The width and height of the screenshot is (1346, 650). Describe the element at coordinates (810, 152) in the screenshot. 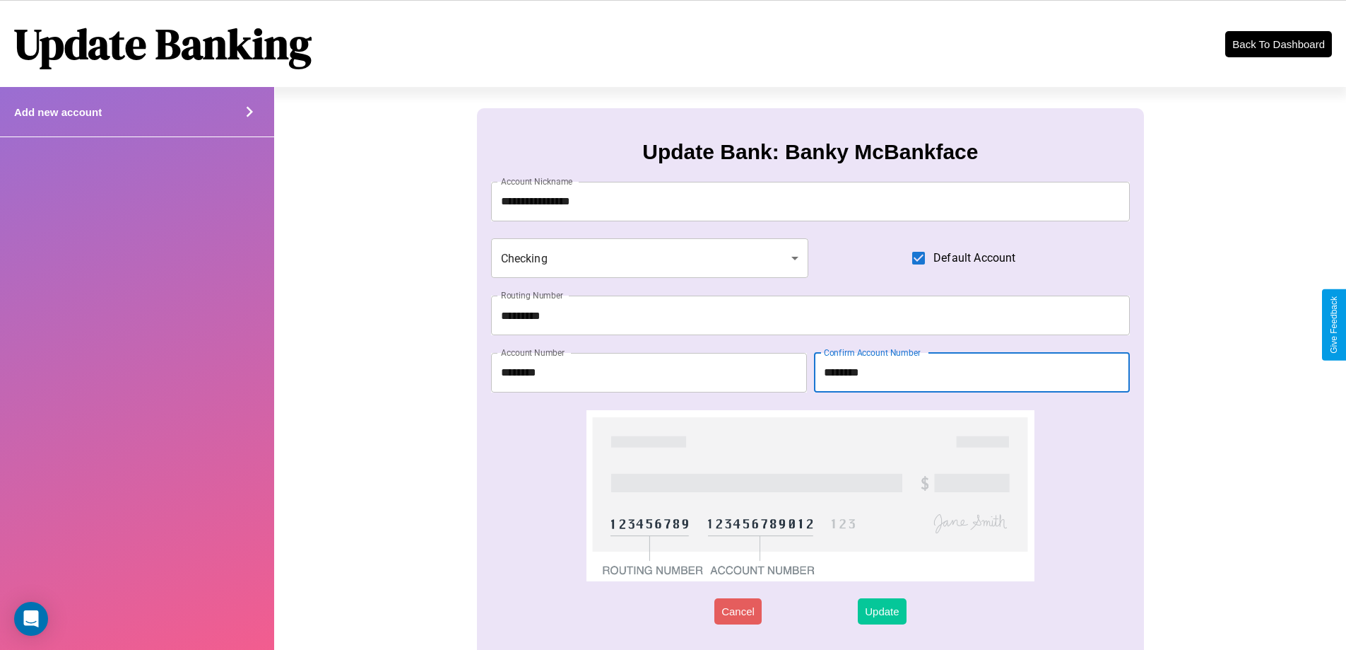

I see `h3: Update Bank: Banky McBankface` at that location.